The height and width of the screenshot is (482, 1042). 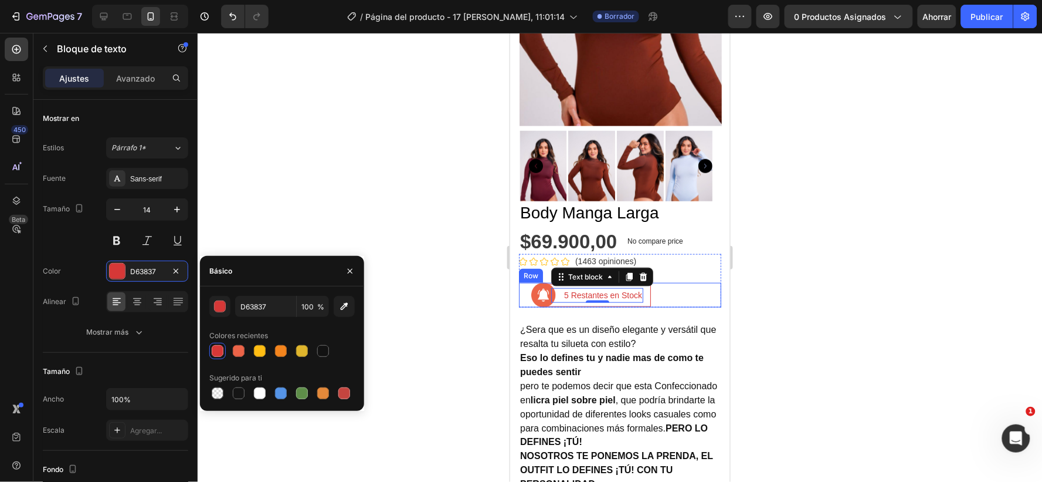 What do you see at coordinates (841, 16) in the screenshot?
I see `font: 0 productos asignados` at bounding box center [841, 16].